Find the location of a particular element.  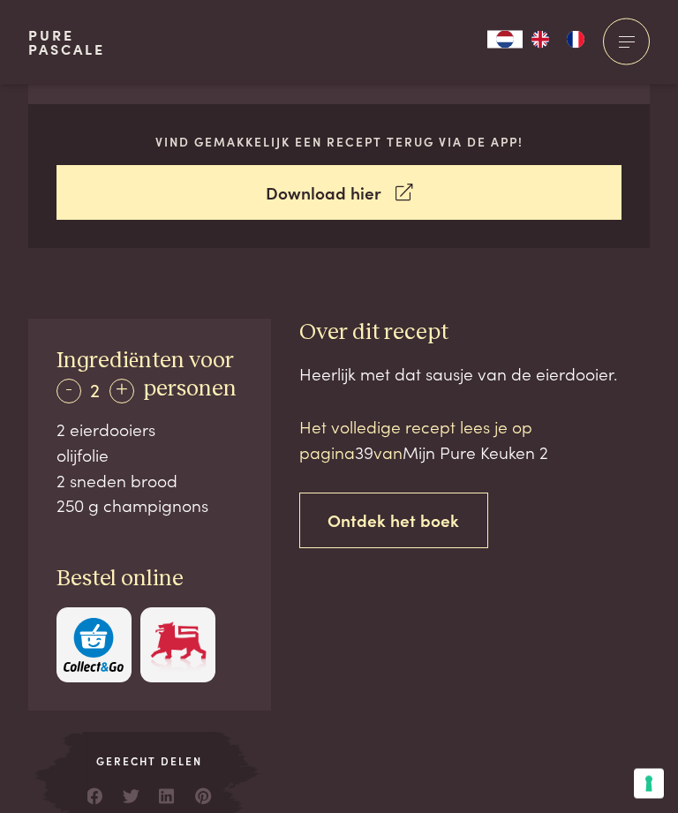

div: Heerlijk met dat sausje van de eierdooier. is located at coordinates (475, 374).